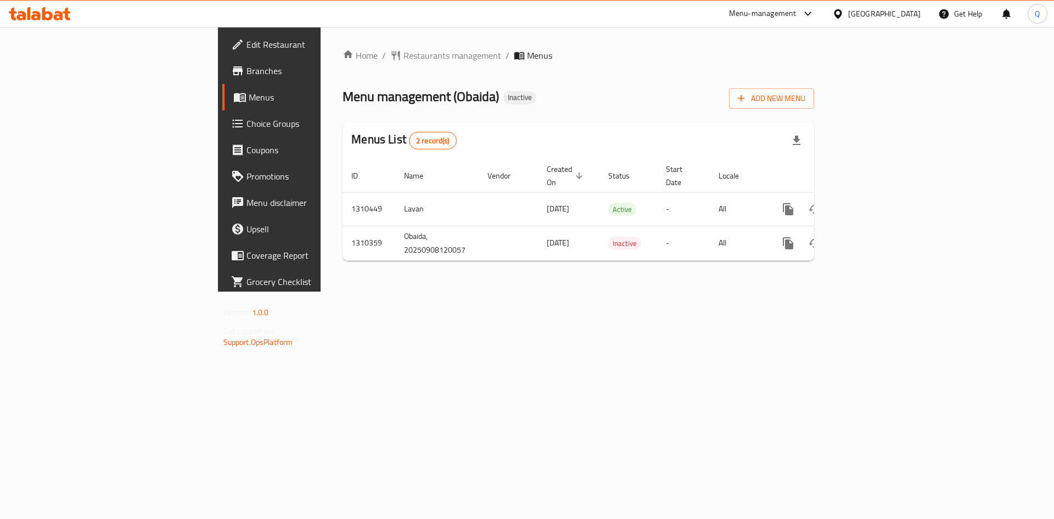  I want to click on a: Branches, so click(308, 71).